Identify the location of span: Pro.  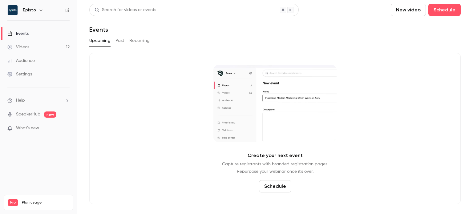
(13, 203).